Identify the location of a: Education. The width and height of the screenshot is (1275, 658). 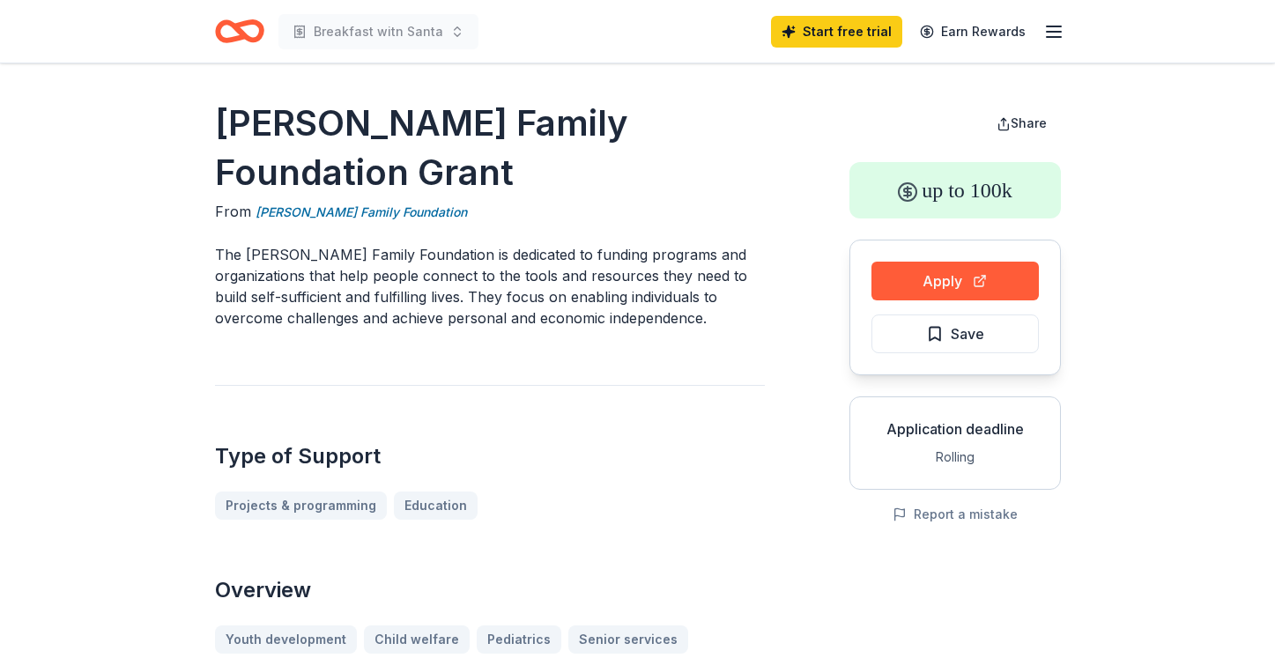
(435, 506).